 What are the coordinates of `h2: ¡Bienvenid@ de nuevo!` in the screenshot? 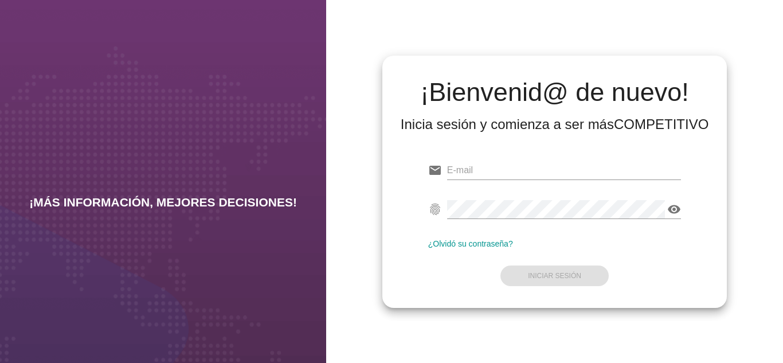 It's located at (555, 92).